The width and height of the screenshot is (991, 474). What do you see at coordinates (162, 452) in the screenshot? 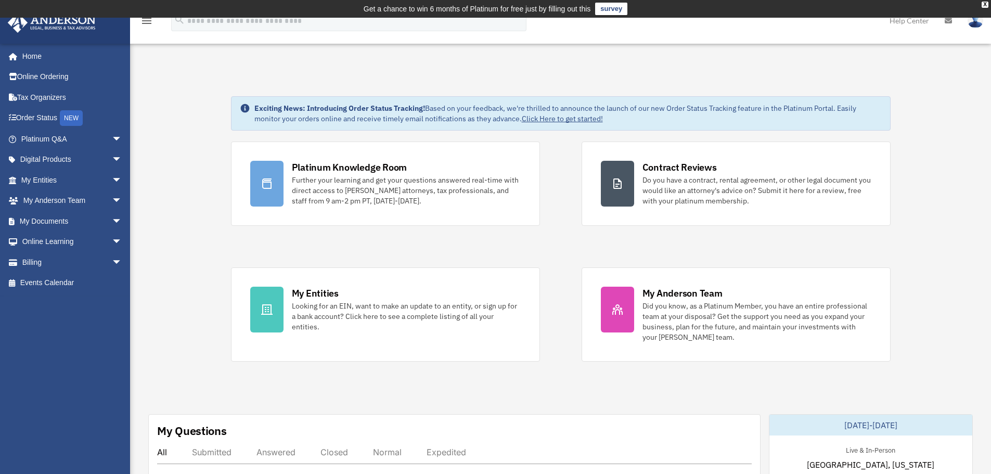
I see `div: All` at bounding box center [162, 452].